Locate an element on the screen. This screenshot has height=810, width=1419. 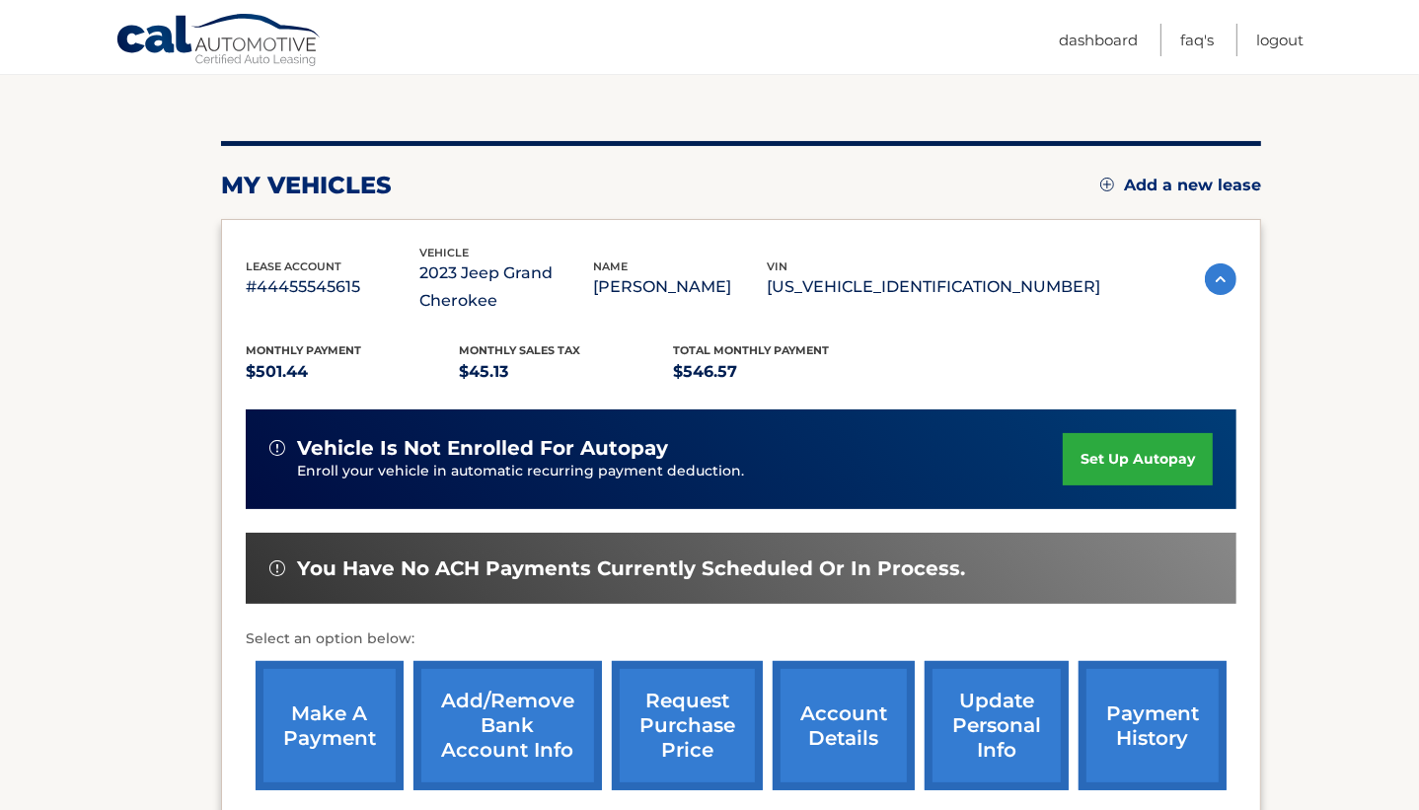
p: #44455545615 is located at coordinates (332, 287).